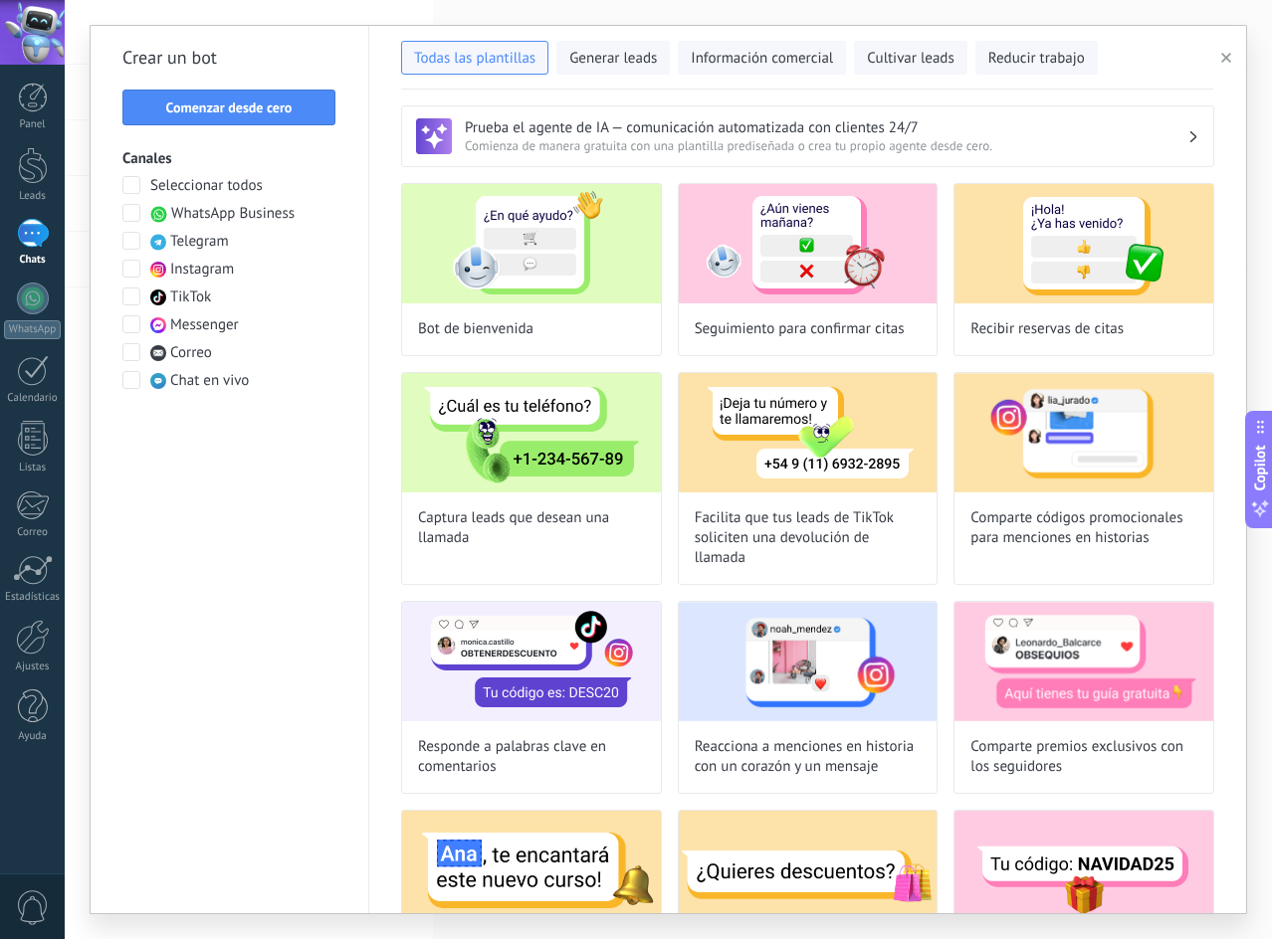  I want to click on span: Instagram, so click(202, 270).